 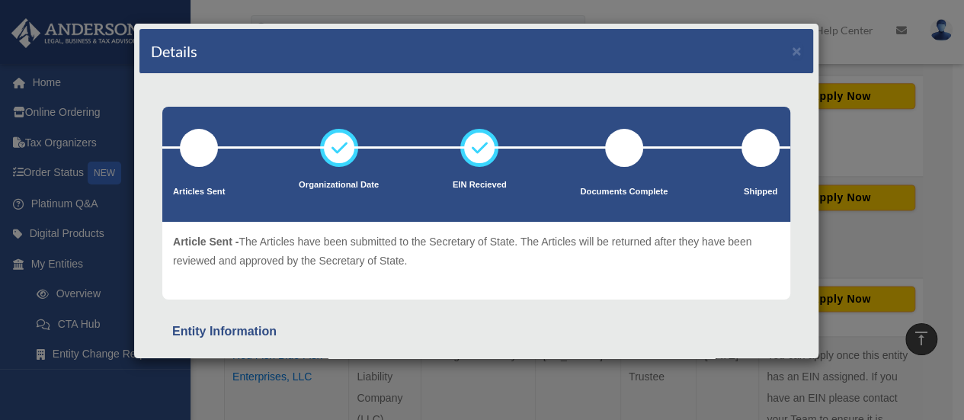 I want to click on p: EIN Recieved, so click(x=479, y=185).